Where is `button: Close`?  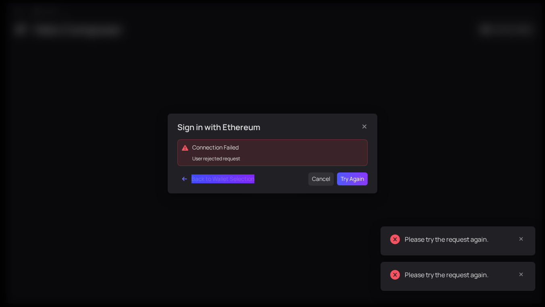 button: Close is located at coordinates (364, 127).